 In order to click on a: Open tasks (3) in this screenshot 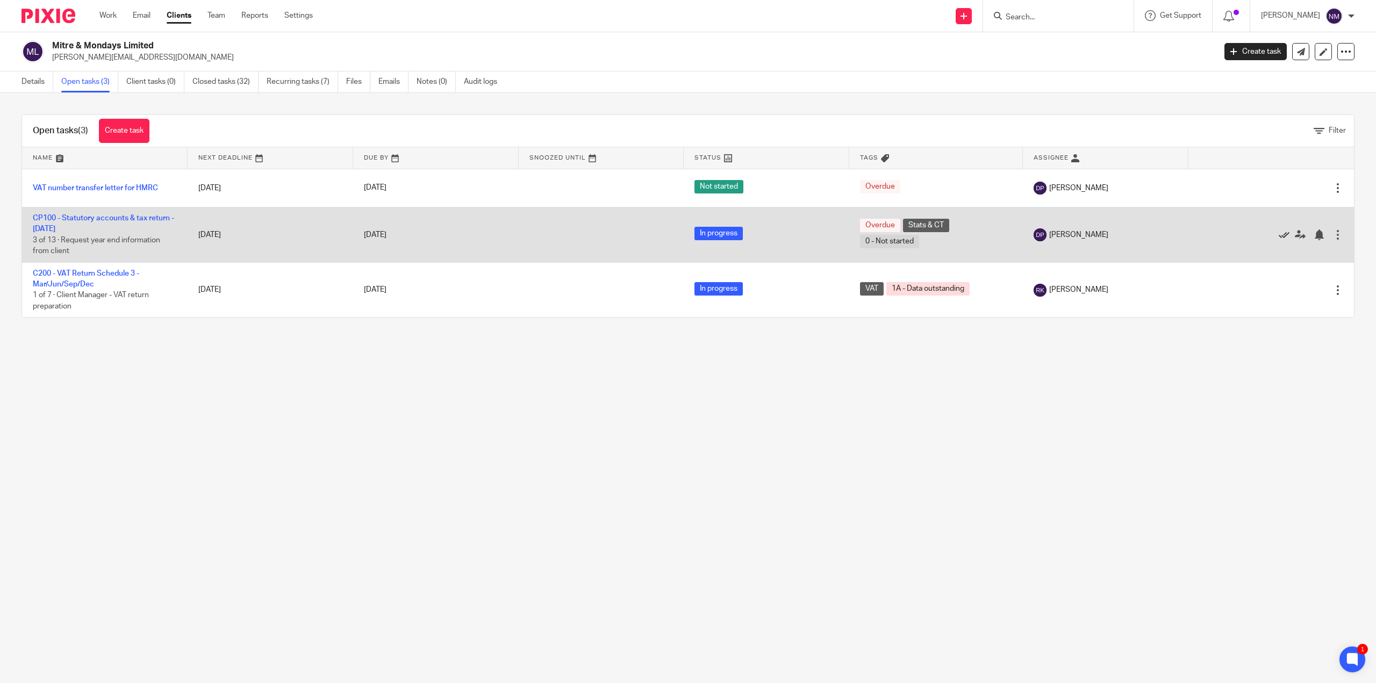, I will do `click(90, 82)`.